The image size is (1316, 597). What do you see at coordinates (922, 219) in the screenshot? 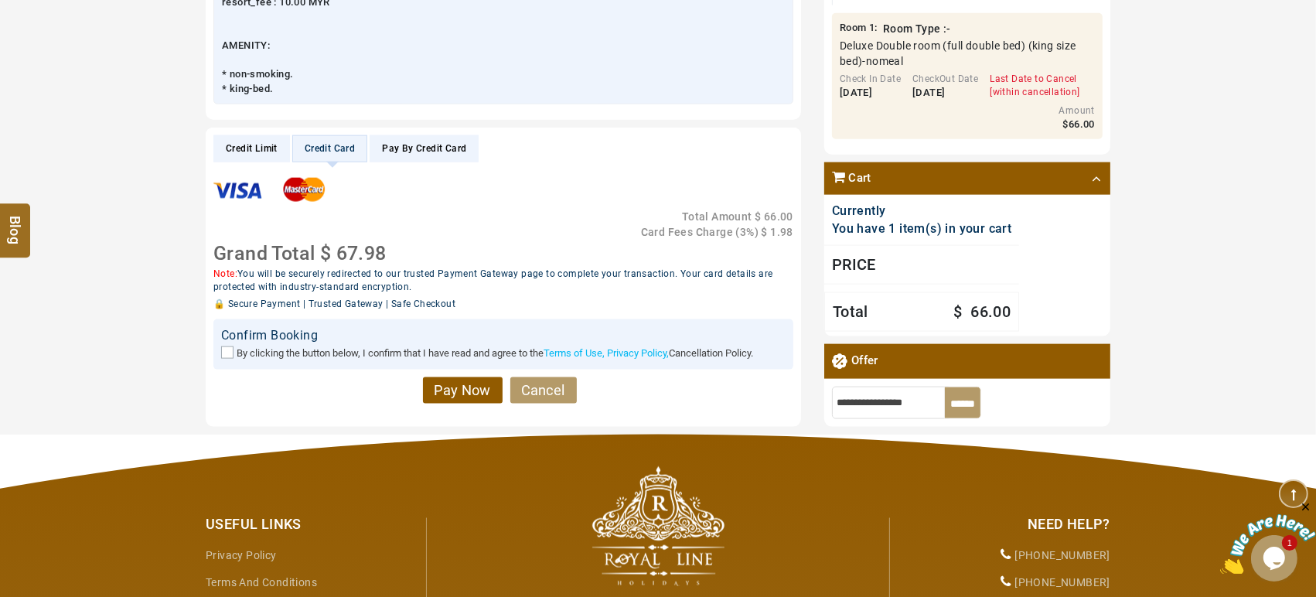
I see `span: Currently You have 1 item(s) in your cart` at bounding box center [922, 219].